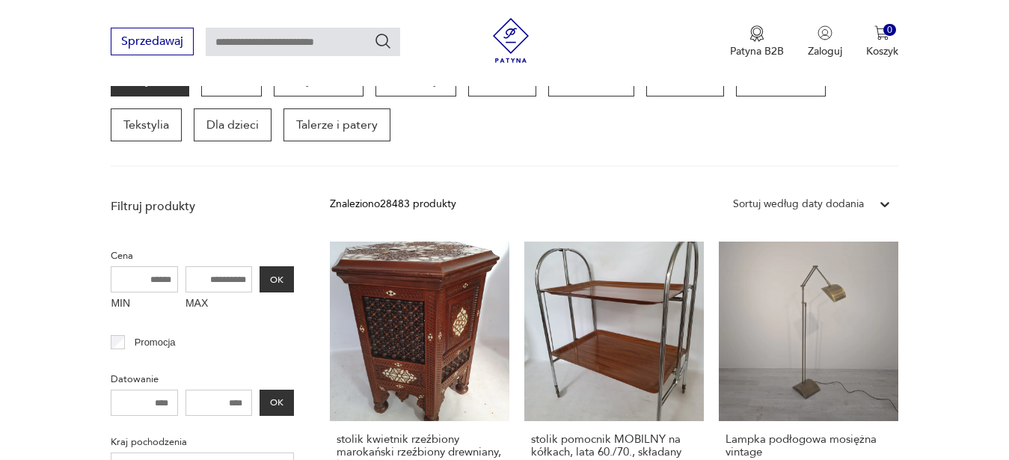 The image size is (1009, 460). Describe the element at coordinates (882, 33) in the screenshot. I see `img: Ikona koszyka` at that location.